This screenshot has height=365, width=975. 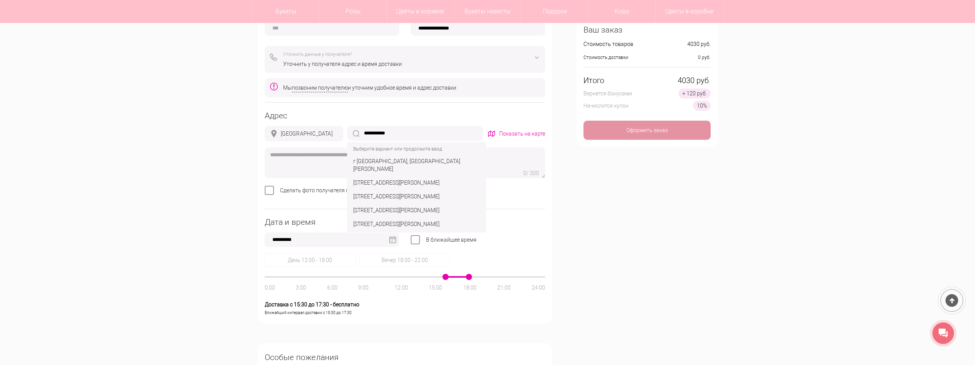 I want to click on div: Стоимость доставки, so click(x=605, y=57).